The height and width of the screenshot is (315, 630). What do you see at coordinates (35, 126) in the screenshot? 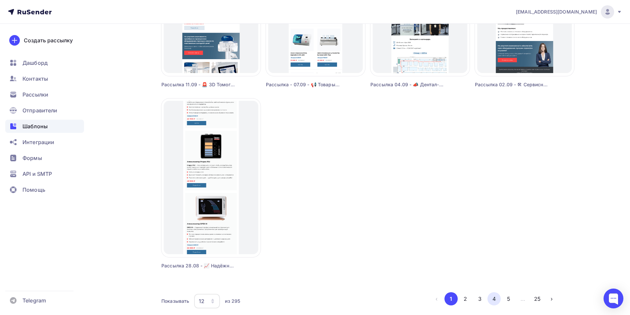
I see `span: Шаблоны` at bounding box center [35, 126].